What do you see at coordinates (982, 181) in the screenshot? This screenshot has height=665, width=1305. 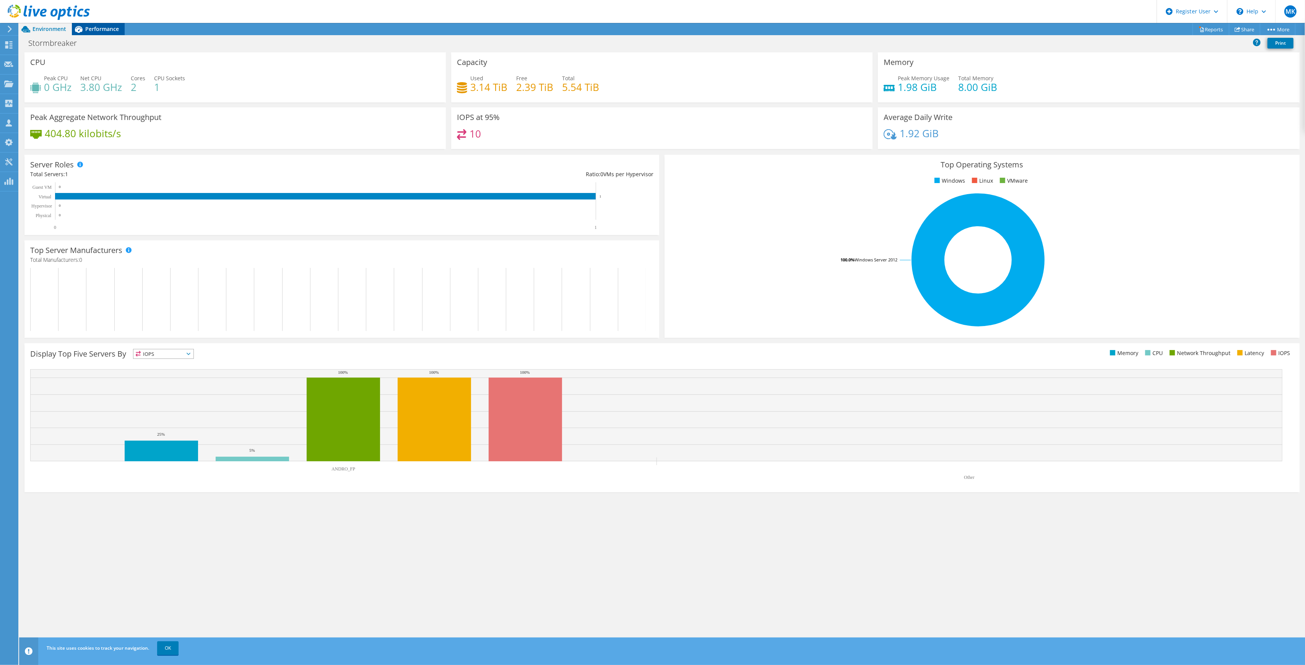 I see `li: Linux` at bounding box center [982, 181].